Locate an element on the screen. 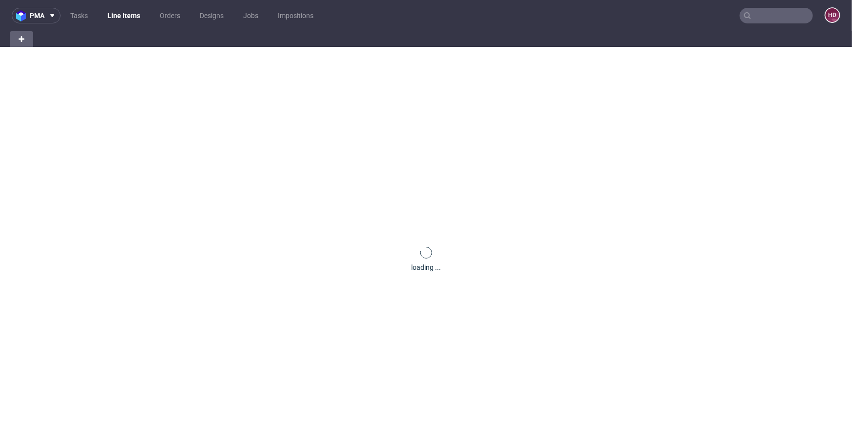 This screenshot has width=852, height=425. img: logo is located at coordinates (23, 16).